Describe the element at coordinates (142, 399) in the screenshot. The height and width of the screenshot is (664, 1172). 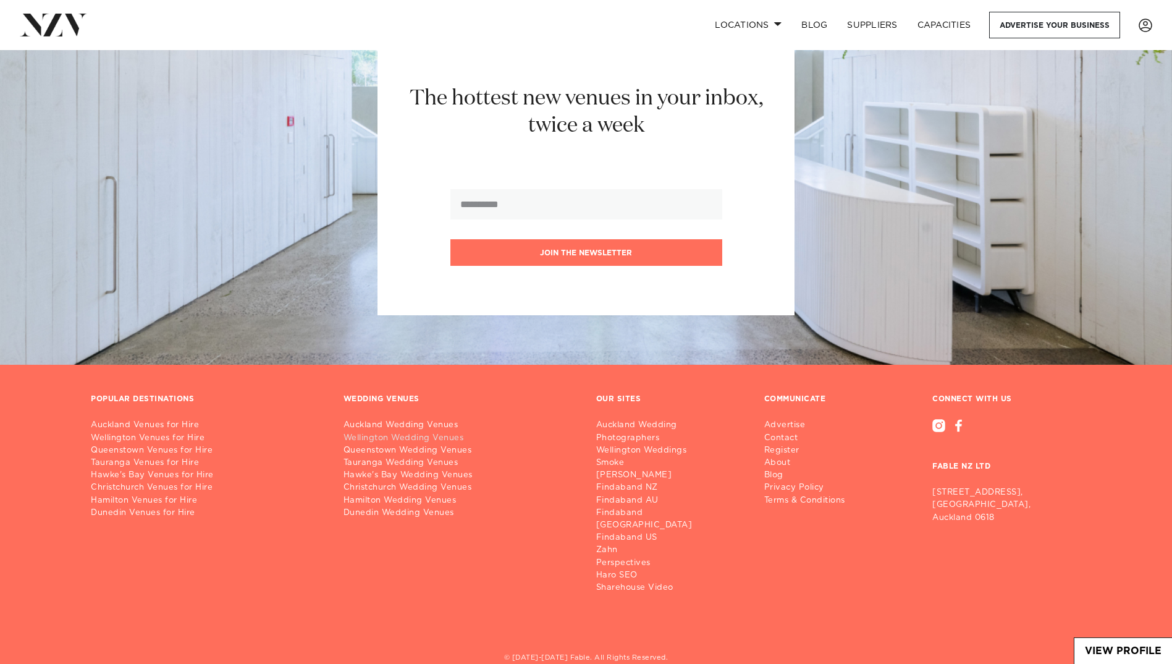
I see `h3: POPULAR DESTINATIONS` at that location.